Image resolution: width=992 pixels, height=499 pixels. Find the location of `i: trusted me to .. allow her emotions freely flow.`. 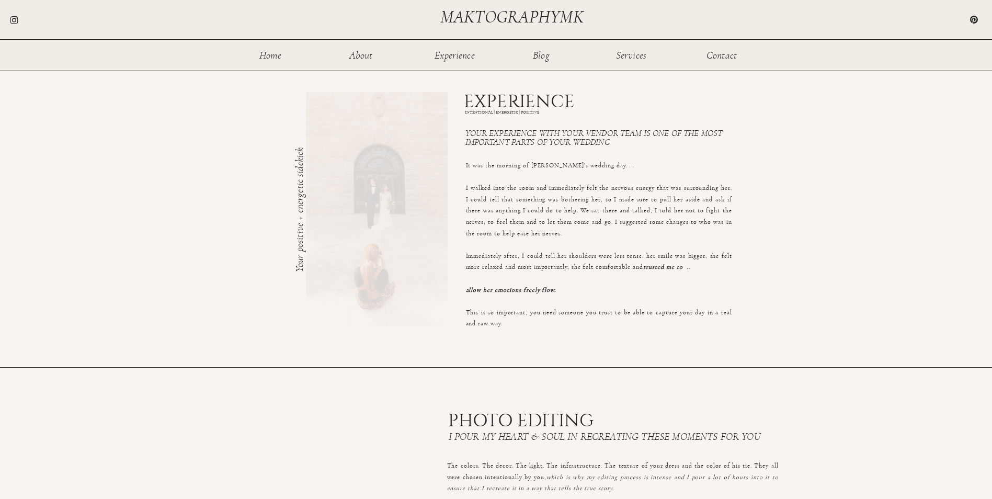

i: trusted me to .. allow her emotions freely flow. is located at coordinates (578, 278).